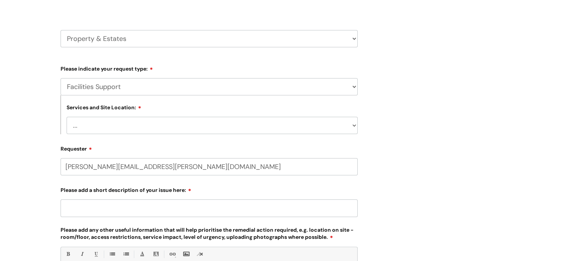 The width and height of the screenshot is (572, 261). What do you see at coordinates (172, 254) in the screenshot?
I see `a: Link` at bounding box center [172, 254].